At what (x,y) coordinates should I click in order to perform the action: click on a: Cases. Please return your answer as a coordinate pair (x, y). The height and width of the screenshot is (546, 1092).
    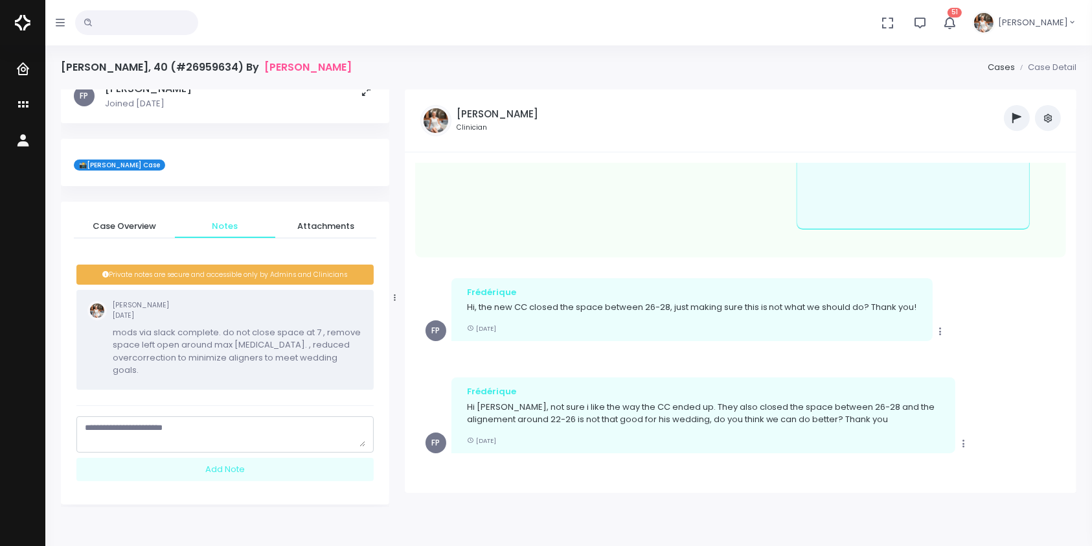
    Looking at the image, I should click on (1002, 67).